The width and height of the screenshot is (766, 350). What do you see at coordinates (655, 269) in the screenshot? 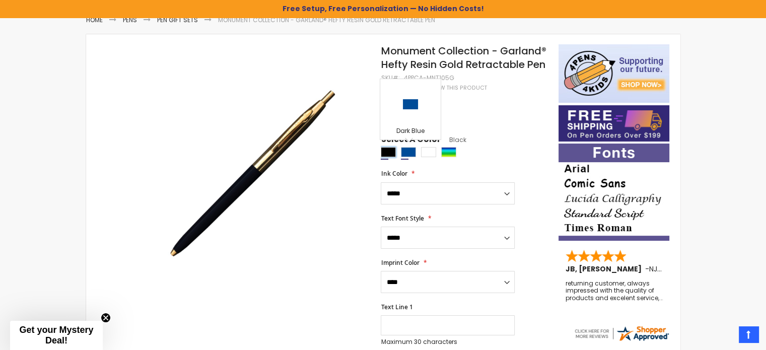
I see `span: NJ` at bounding box center [655, 269].